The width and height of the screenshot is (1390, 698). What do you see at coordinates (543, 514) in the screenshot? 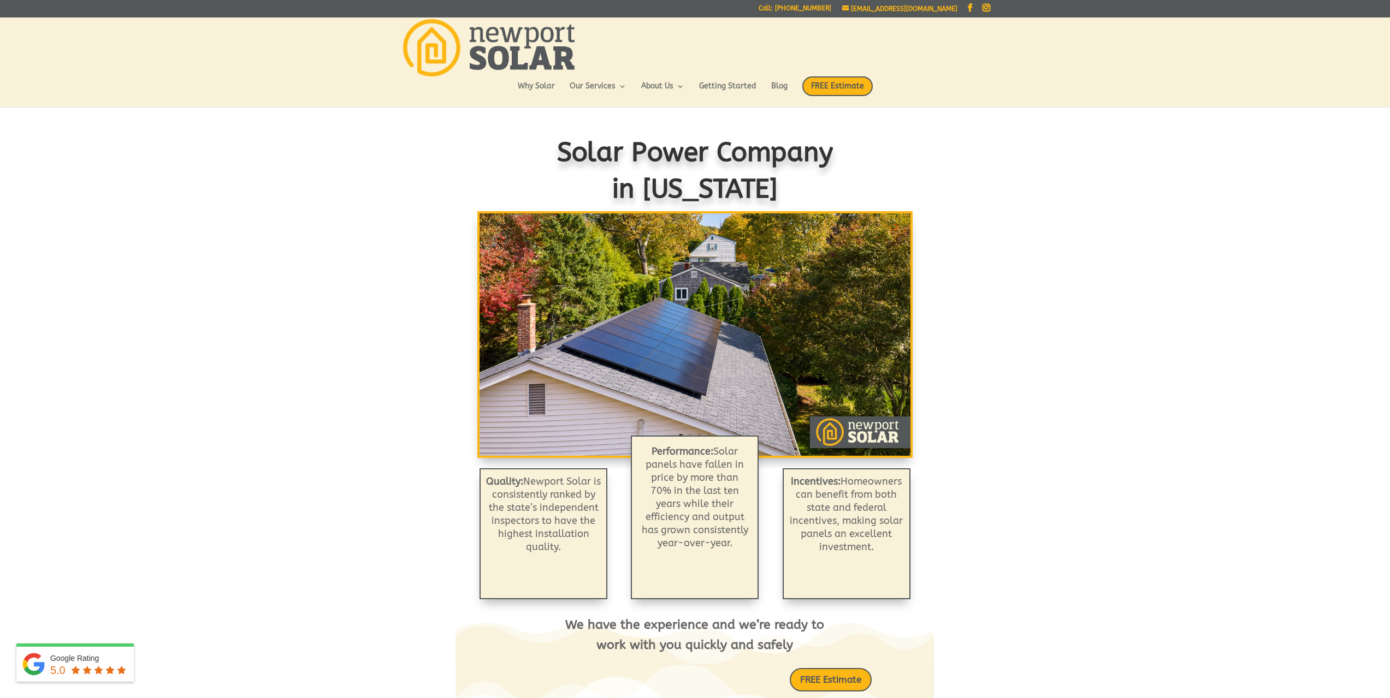
I see `span: Newport Solar is consistently ranked by the state’s independent inspectors to have the highest in...` at bounding box center [543, 514].